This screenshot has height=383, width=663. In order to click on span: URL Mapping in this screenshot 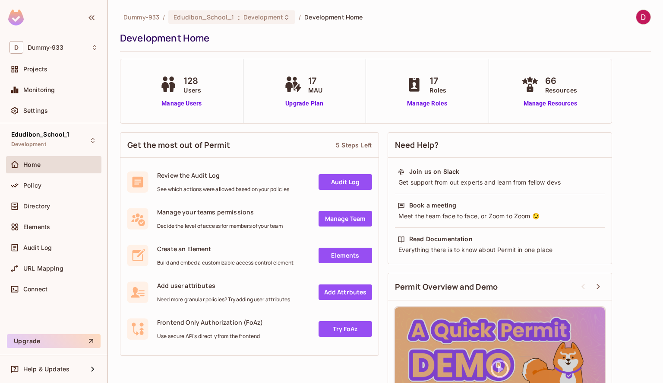, I will do `click(43, 268)`.